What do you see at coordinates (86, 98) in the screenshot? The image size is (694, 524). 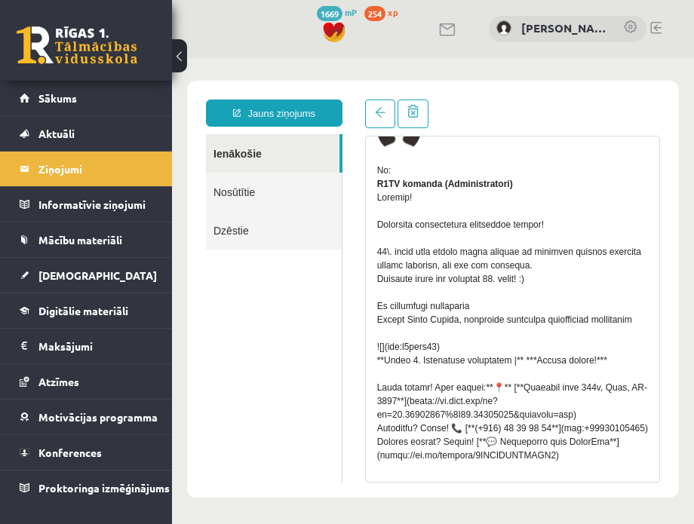 I see `a: Sākums` at bounding box center [86, 98].